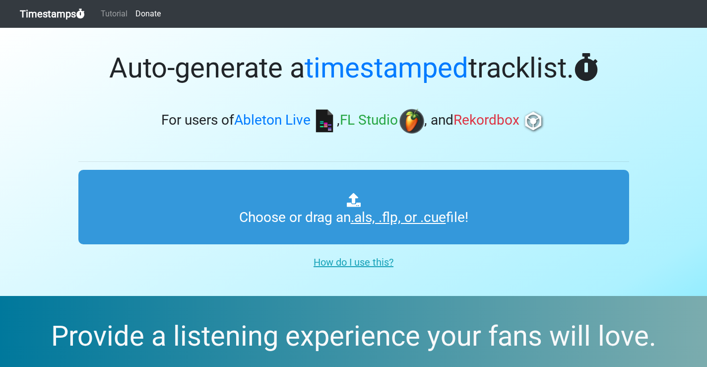  I want to click on span: timestamped, so click(387, 68).